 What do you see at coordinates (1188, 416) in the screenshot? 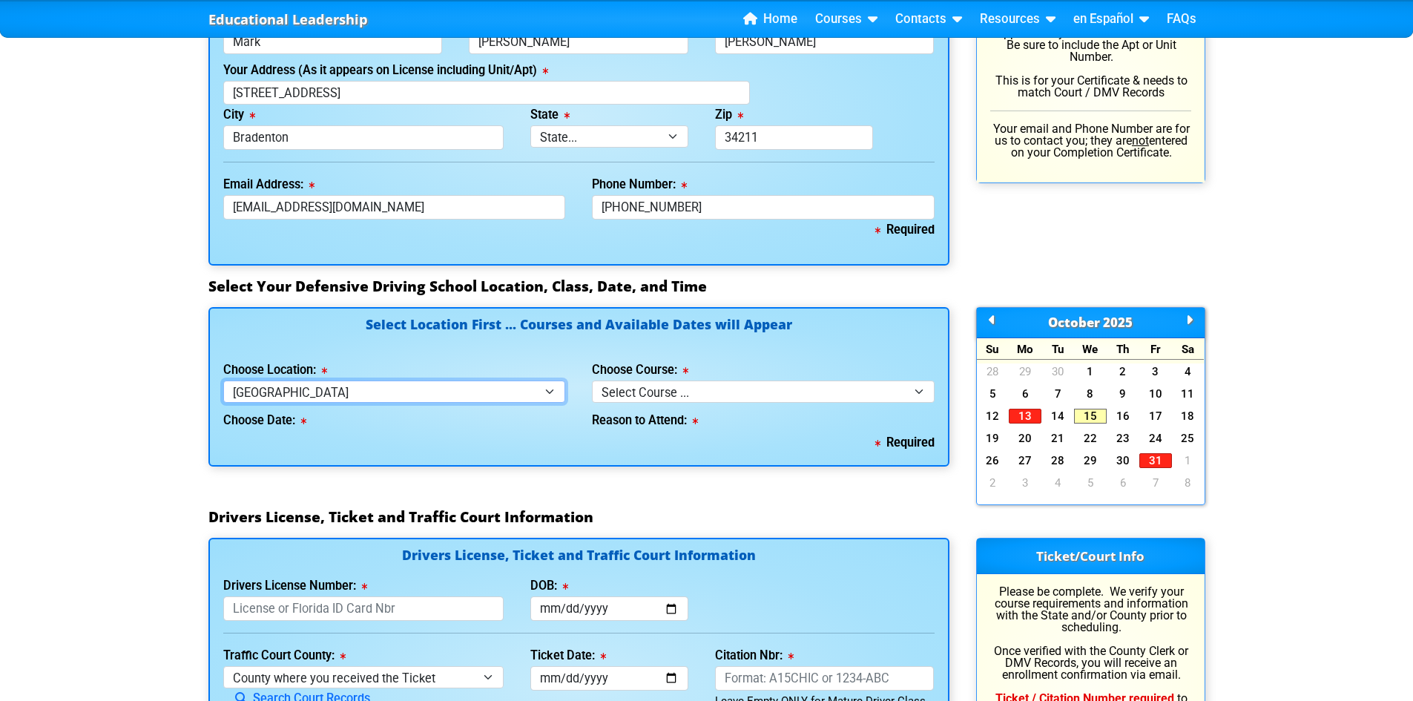
I see `a: 18` at bounding box center [1188, 416].